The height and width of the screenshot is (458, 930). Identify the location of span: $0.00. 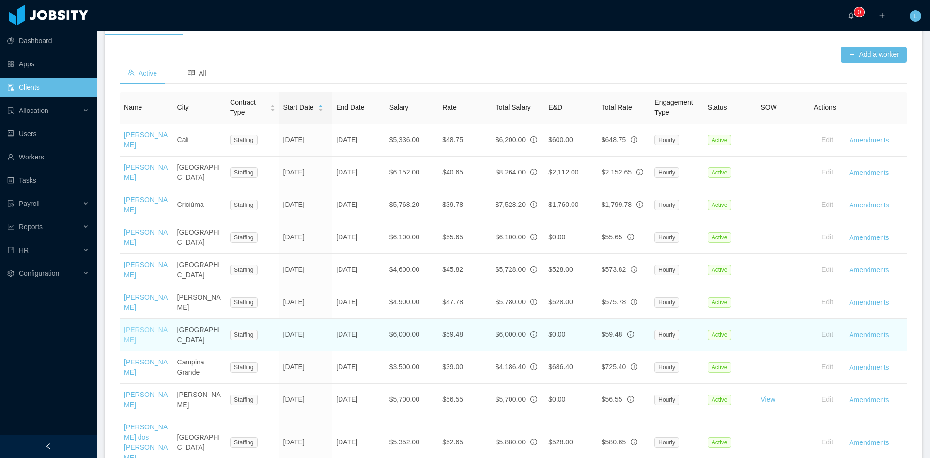
(557, 237).